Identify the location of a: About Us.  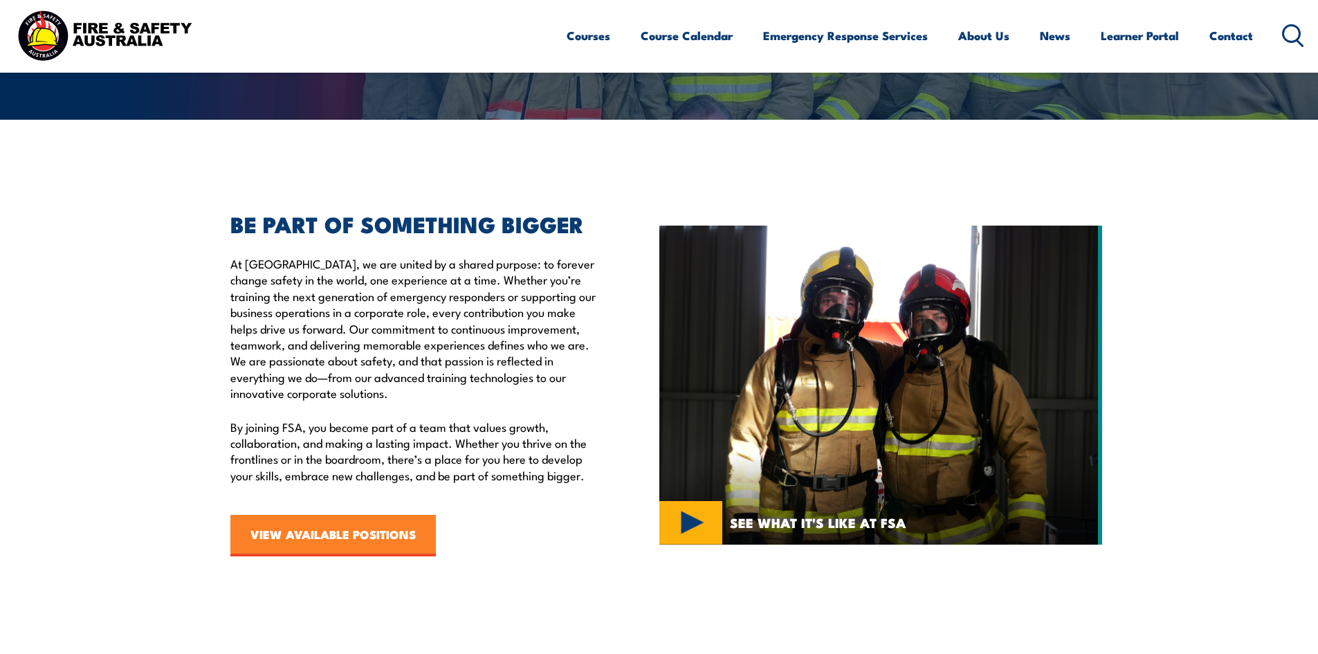
(984, 35).